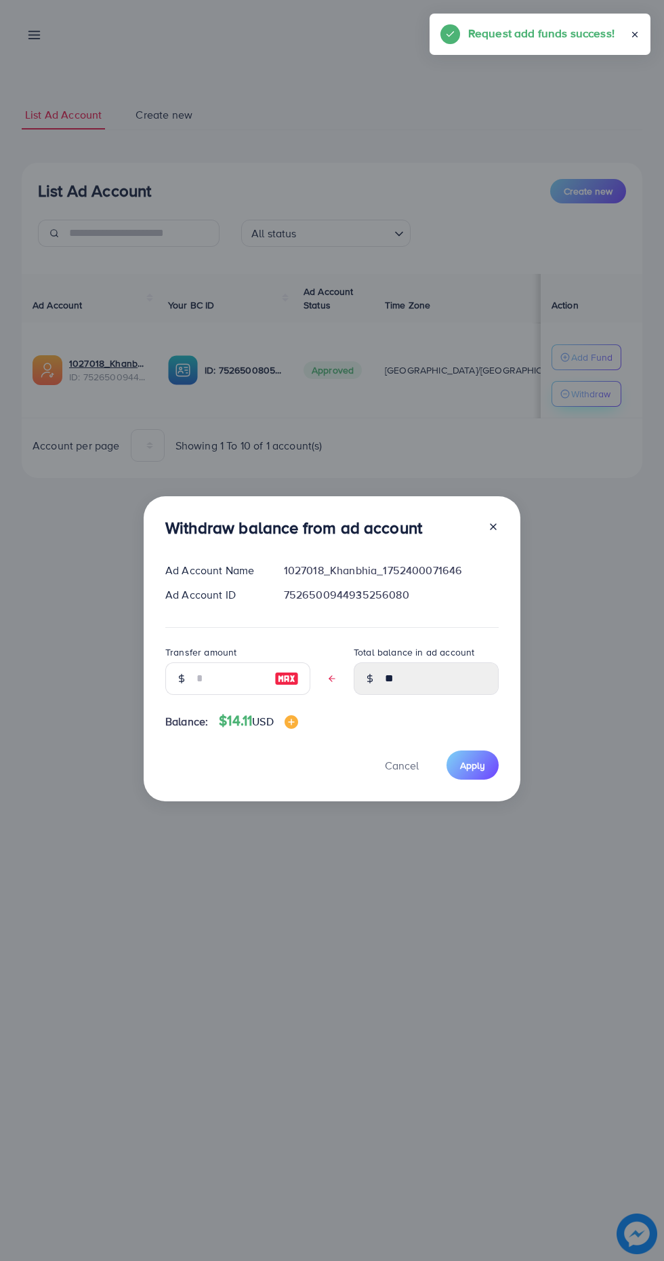 This screenshot has height=1261, width=664. What do you see at coordinates (414, 652) in the screenshot?
I see `label: Total balance in ad account` at bounding box center [414, 652].